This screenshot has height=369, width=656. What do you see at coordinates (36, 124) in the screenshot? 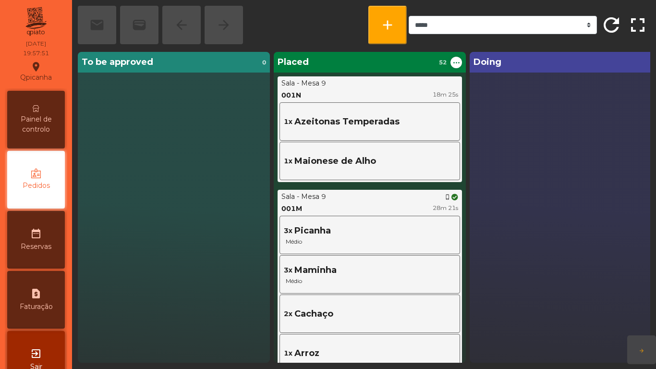
I see `span: Painel de controlo` at bounding box center [36, 124].